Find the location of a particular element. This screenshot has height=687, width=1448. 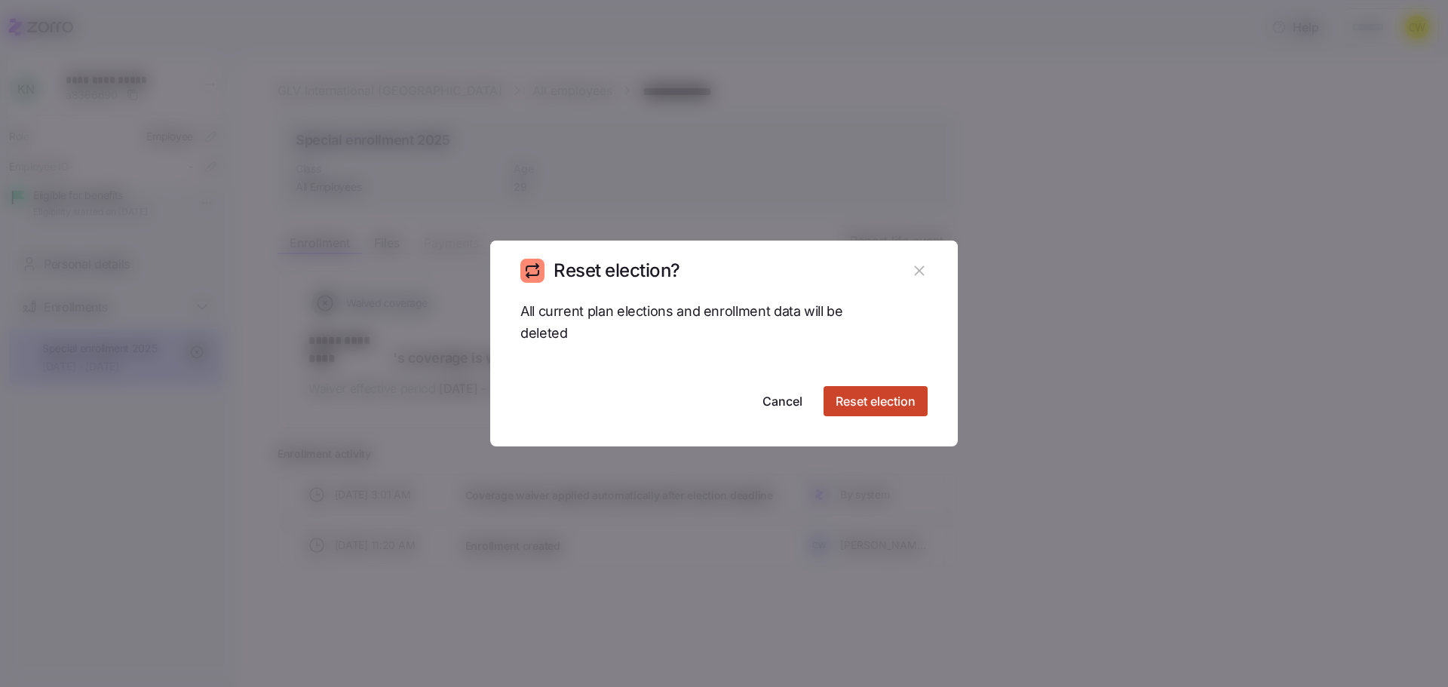

button: Reset election is located at coordinates (875, 401).